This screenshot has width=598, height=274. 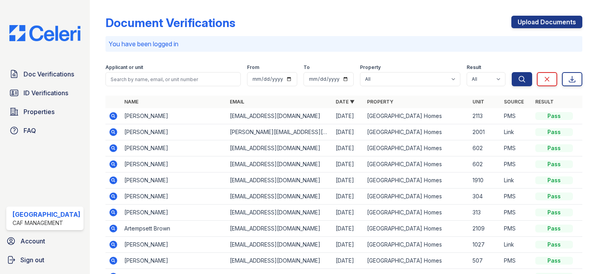 I want to click on button: Sign out, so click(x=45, y=260).